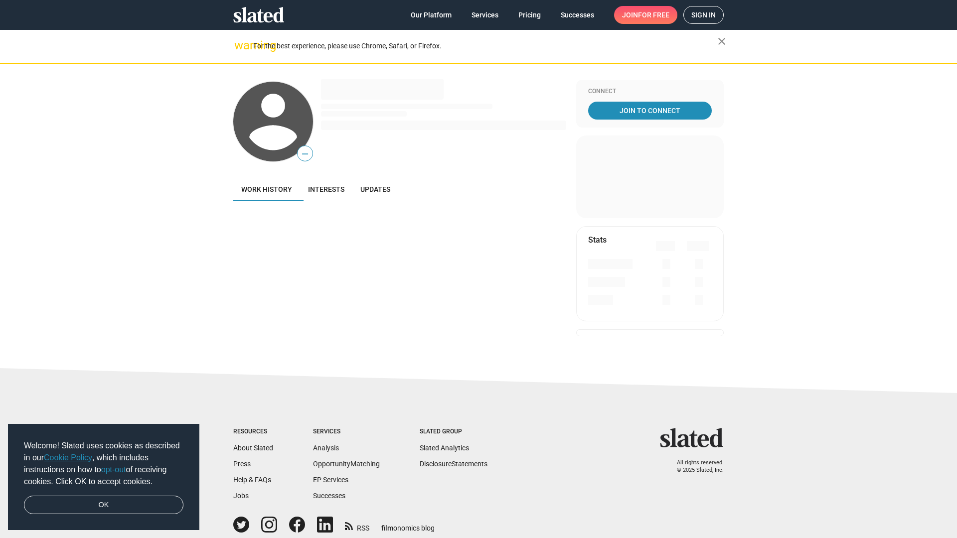  Describe the element at coordinates (104, 505) in the screenshot. I see `a: dismiss cookie message` at that location.